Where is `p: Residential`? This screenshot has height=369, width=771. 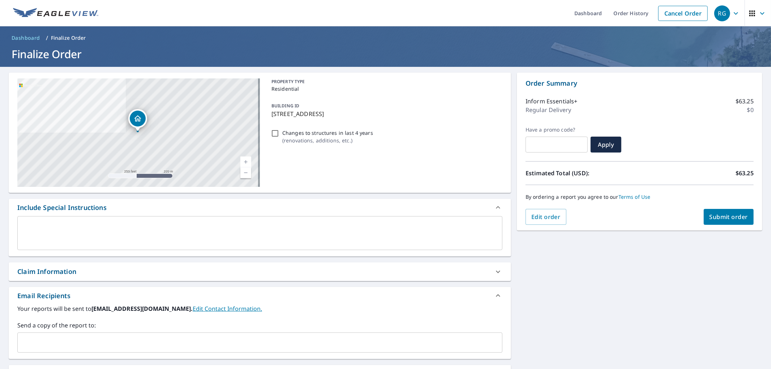
p: Residential is located at coordinates (385, 89).